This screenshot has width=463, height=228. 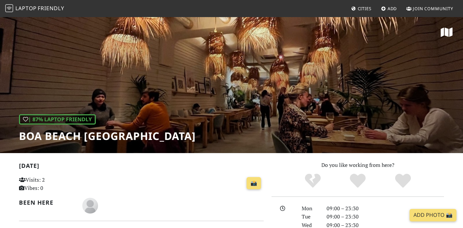 I want to click on p: Visits: 2 Vibes: 0, so click(x=57, y=184).